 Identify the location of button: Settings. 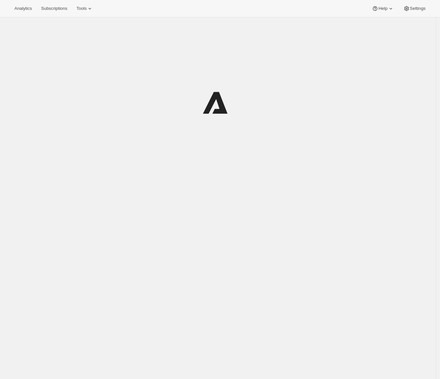
(415, 9).